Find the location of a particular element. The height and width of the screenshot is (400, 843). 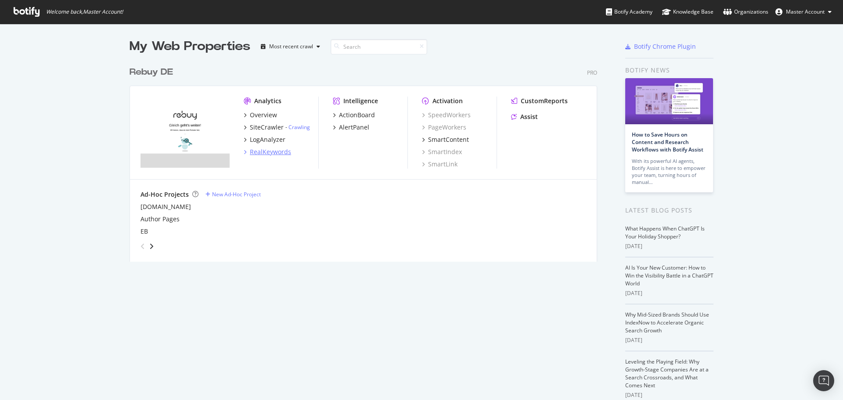

div: SmartLink is located at coordinates (439, 164).